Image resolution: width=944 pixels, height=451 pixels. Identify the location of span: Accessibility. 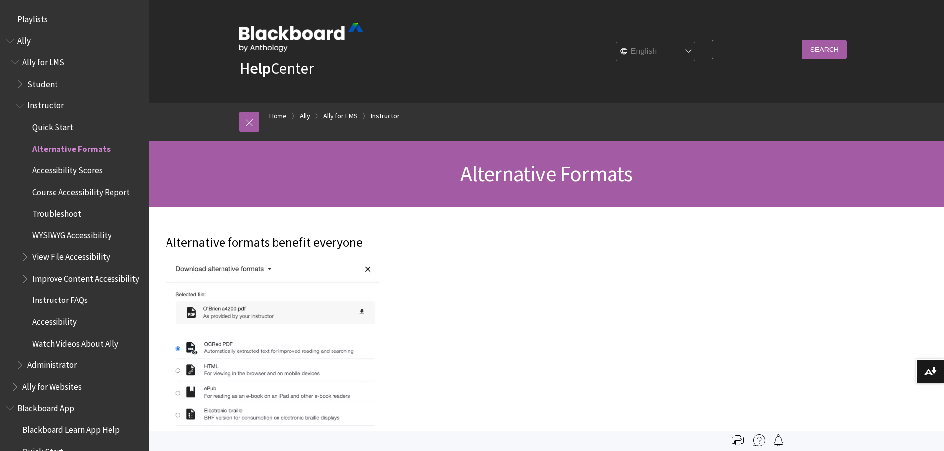
(54, 320).